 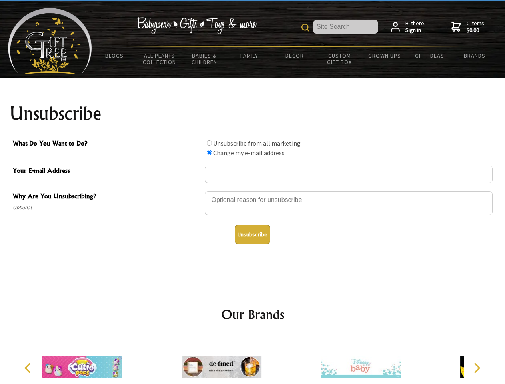 What do you see at coordinates (305, 28) in the screenshot?
I see `img: product search` at bounding box center [305, 28].